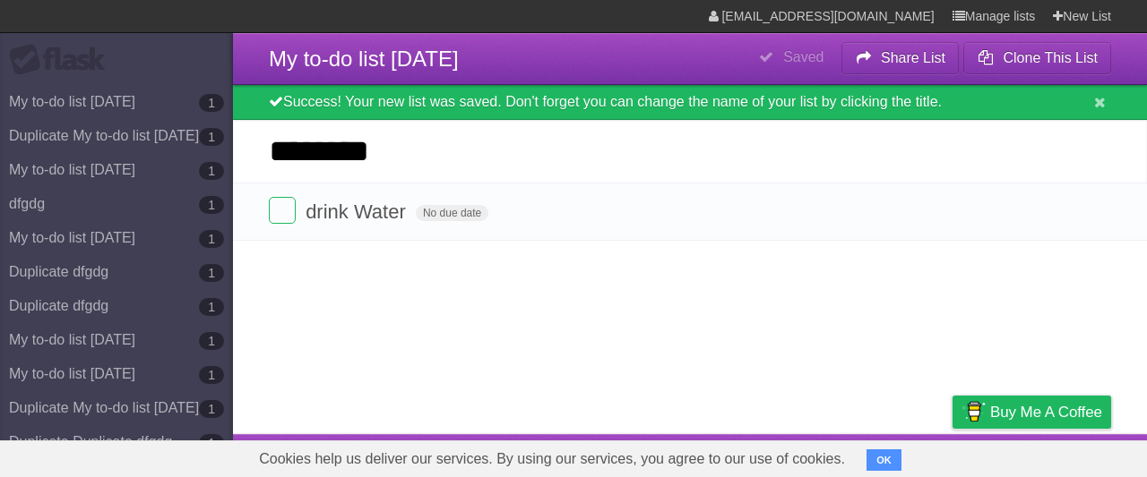  I want to click on a: About, so click(733, 456).